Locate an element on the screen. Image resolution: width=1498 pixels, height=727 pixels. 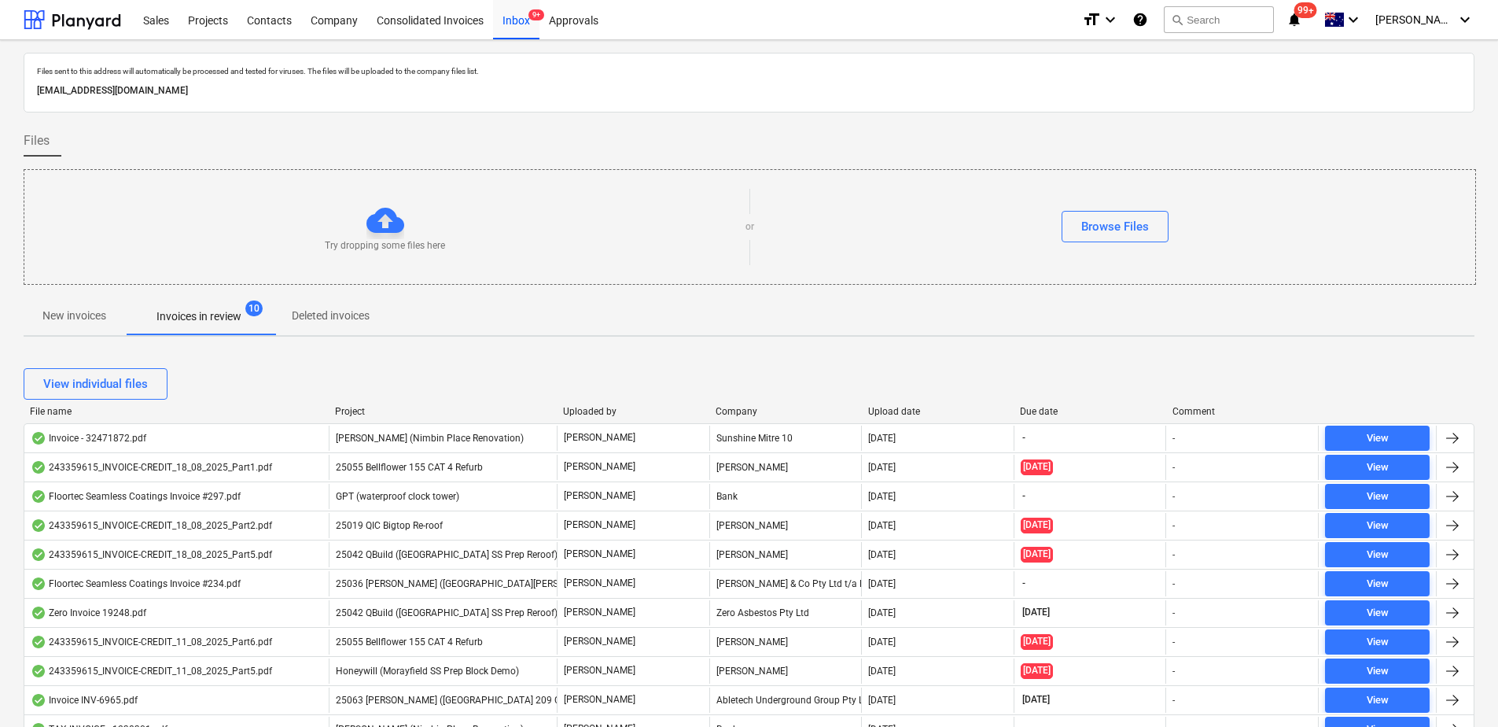
div: 243359615_INVOICE-CREDIT_18_08_2025_Part5.pdf is located at coordinates (151, 554).